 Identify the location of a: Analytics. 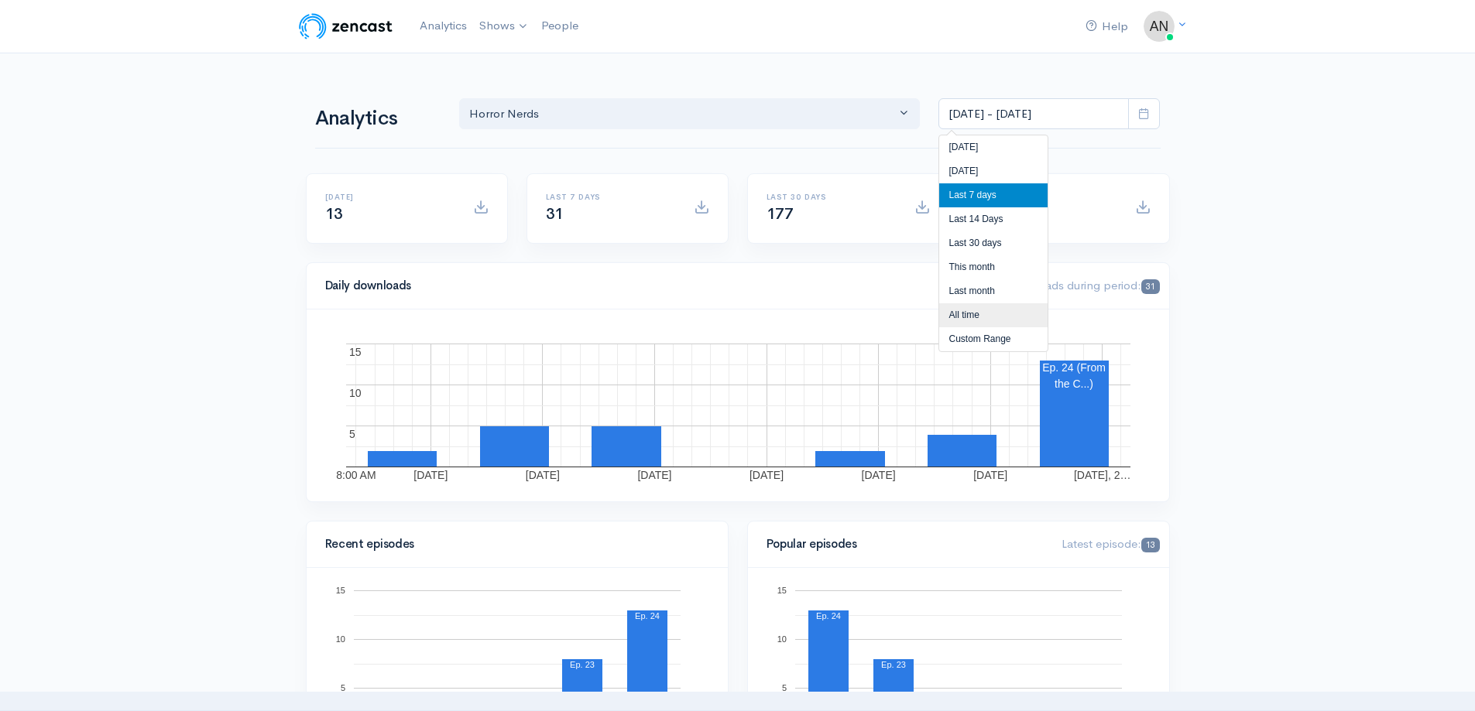
(443, 26).